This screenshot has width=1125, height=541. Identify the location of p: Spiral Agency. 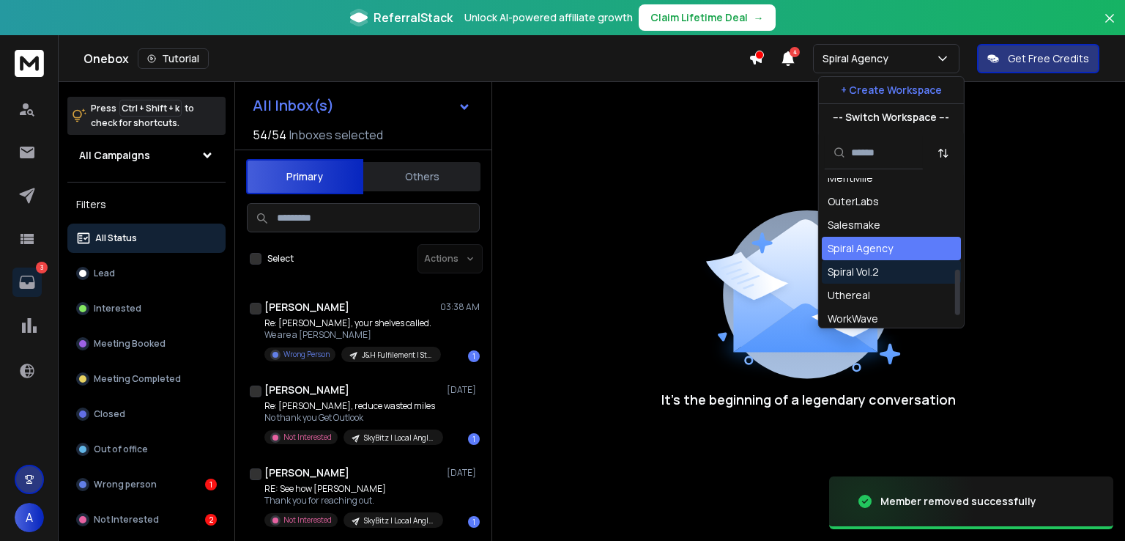
(859, 59).